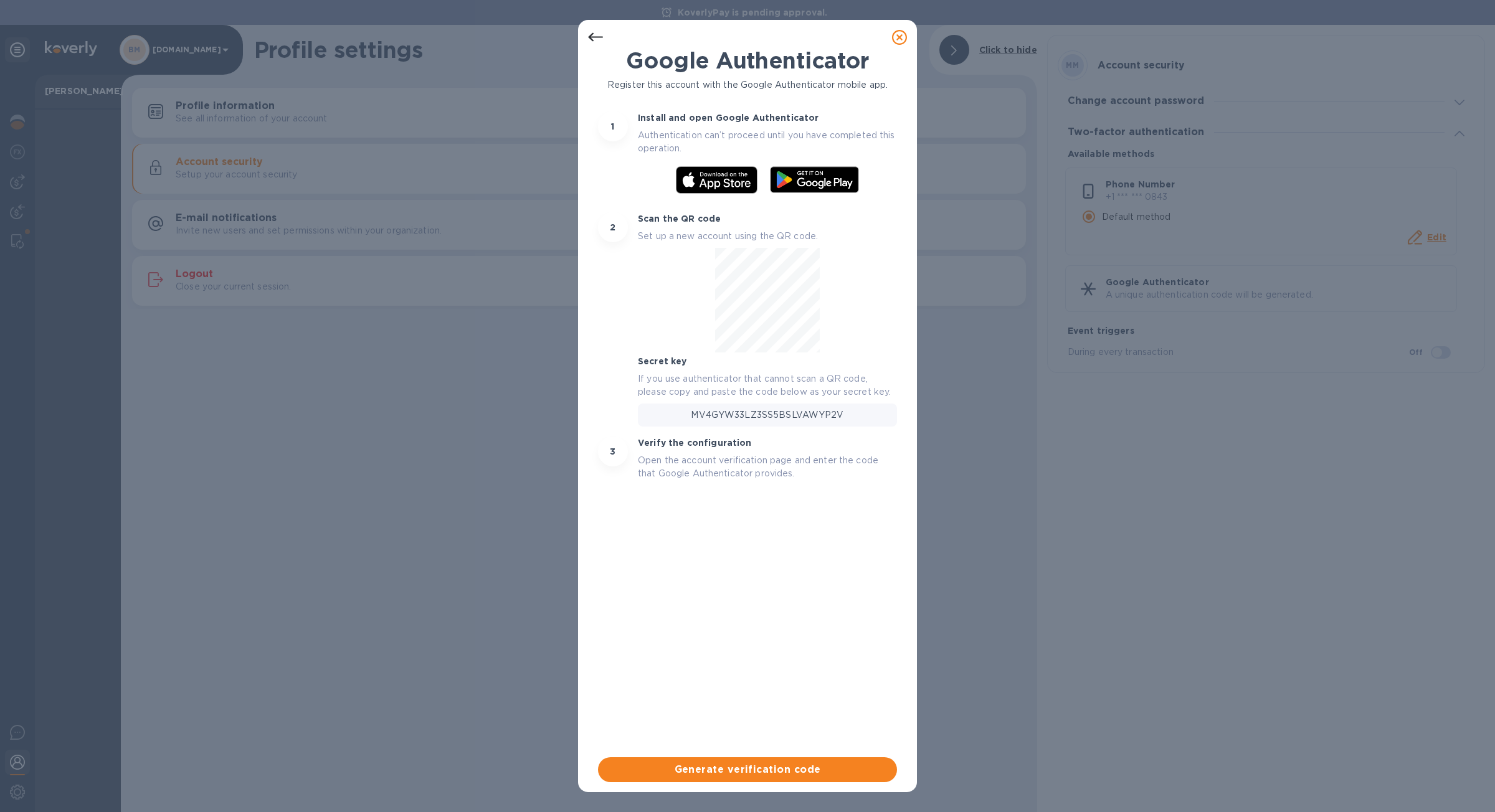 The width and height of the screenshot is (1495, 812). What do you see at coordinates (748, 770) in the screenshot?
I see `button: Generate verification code` at bounding box center [748, 770].